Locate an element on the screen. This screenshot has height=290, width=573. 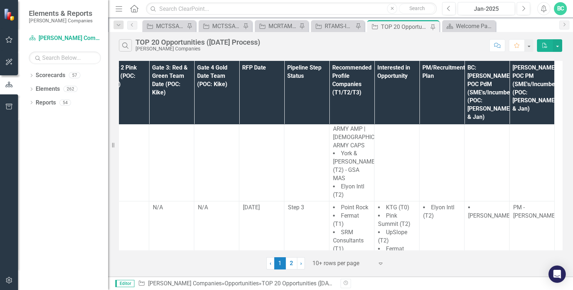
button: Jan-2025 is located at coordinates (487, 9).